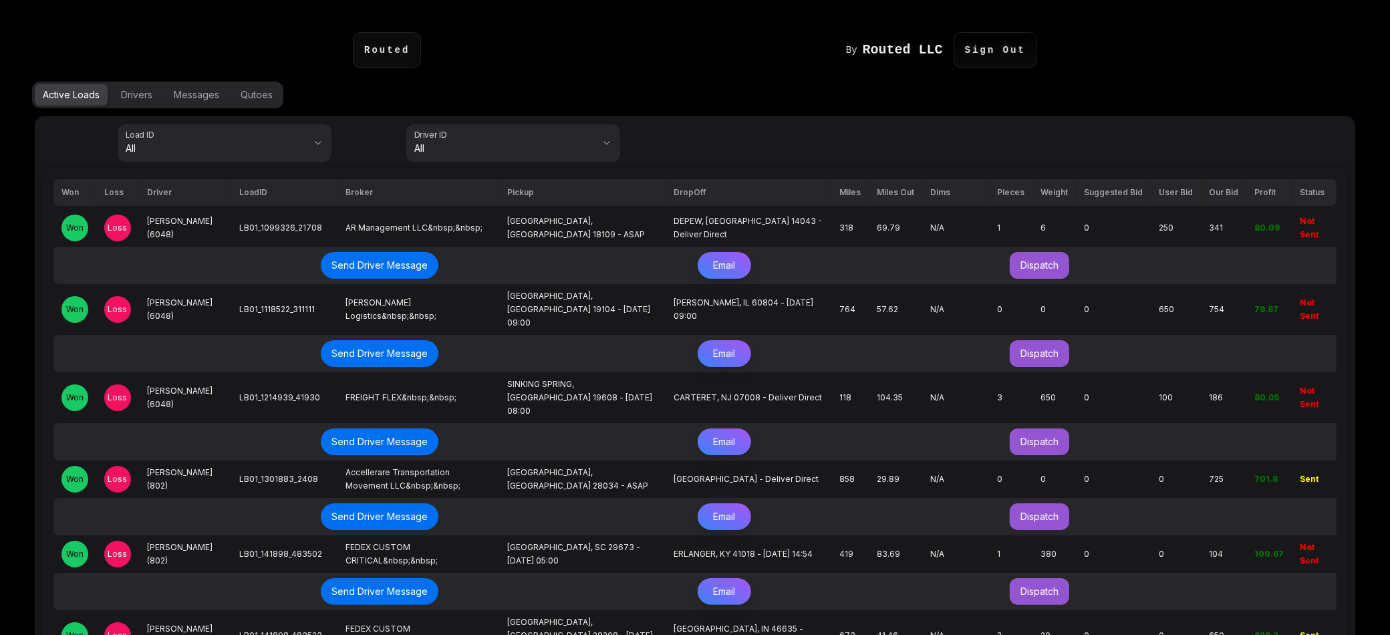 The height and width of the screenshot is (635, 1390). What do you see at coordinates (1224, 193) in the screenshot?
I see `th: Our Bid` at bounding box center [1224, 193].